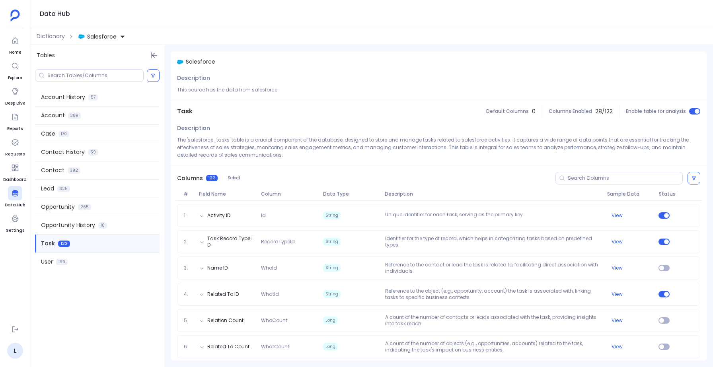 The image size is (713, 367). What do you see at coordinates (93, 152) in the screenshot?
I see `span: 59` at bounding box center [93, 152].